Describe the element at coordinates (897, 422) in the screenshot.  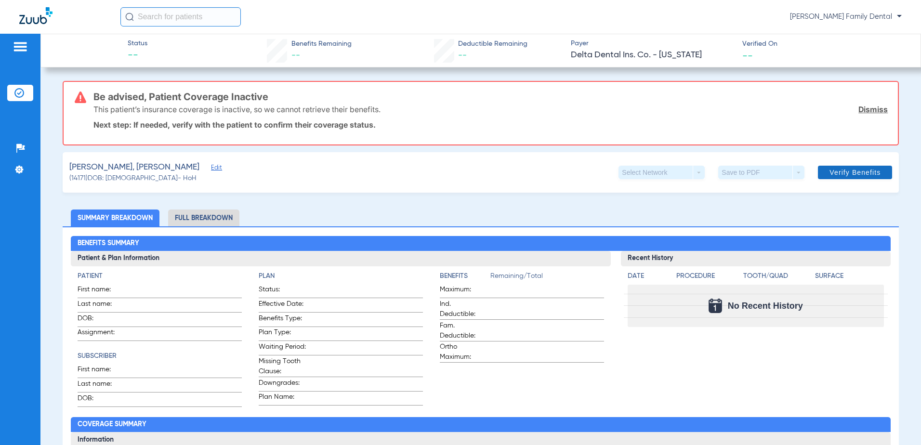
I see `div: Chat Widget` at that location.